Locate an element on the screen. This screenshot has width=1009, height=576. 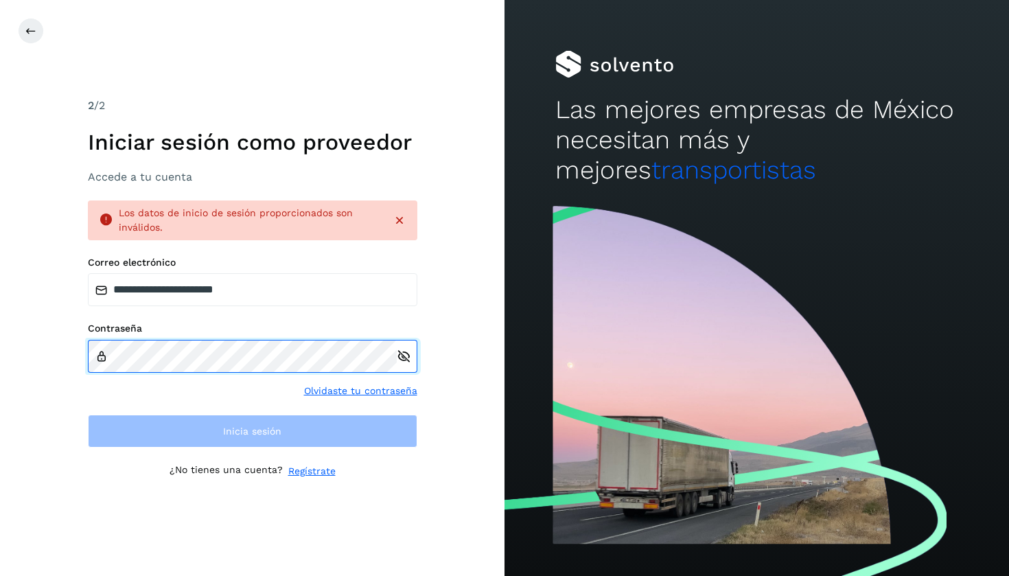
h2: Las mejores empresas de México necesitan más y mejores is located at coordinates (757, 140).